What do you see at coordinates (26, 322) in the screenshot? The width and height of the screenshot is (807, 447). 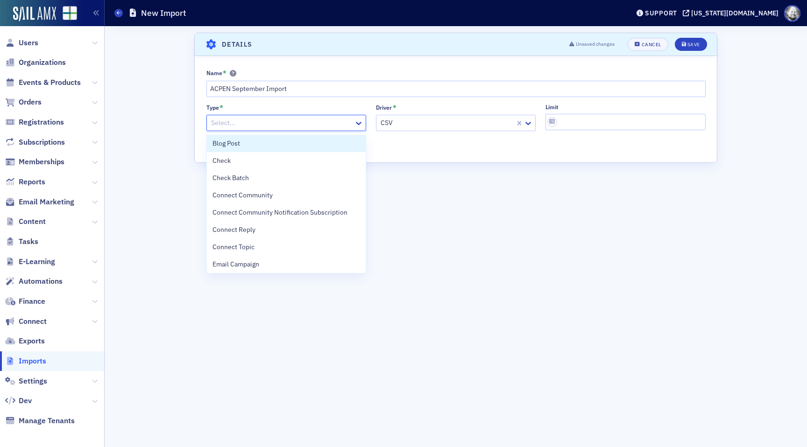 I see `a: Connect` at bounding box center [26, 322].